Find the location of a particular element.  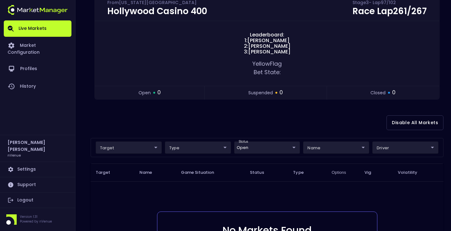

a: Support is located at coordinates (37, 185).